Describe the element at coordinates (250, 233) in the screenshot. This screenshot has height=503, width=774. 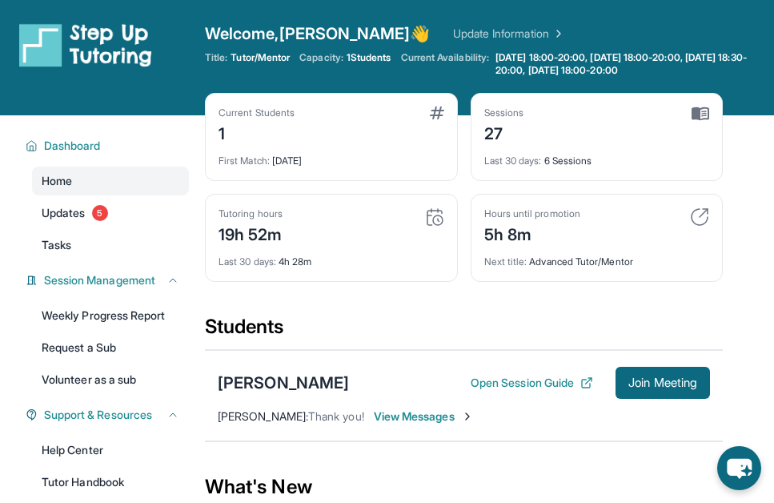
I see `div: 19h 52m` at that location.